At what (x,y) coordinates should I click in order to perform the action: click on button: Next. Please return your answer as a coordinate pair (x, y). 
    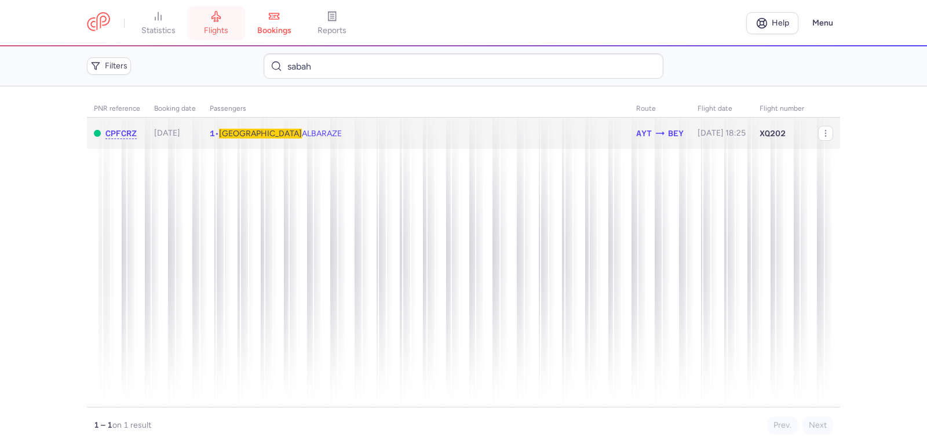
    Looking at the image, I should click on (818, 425).